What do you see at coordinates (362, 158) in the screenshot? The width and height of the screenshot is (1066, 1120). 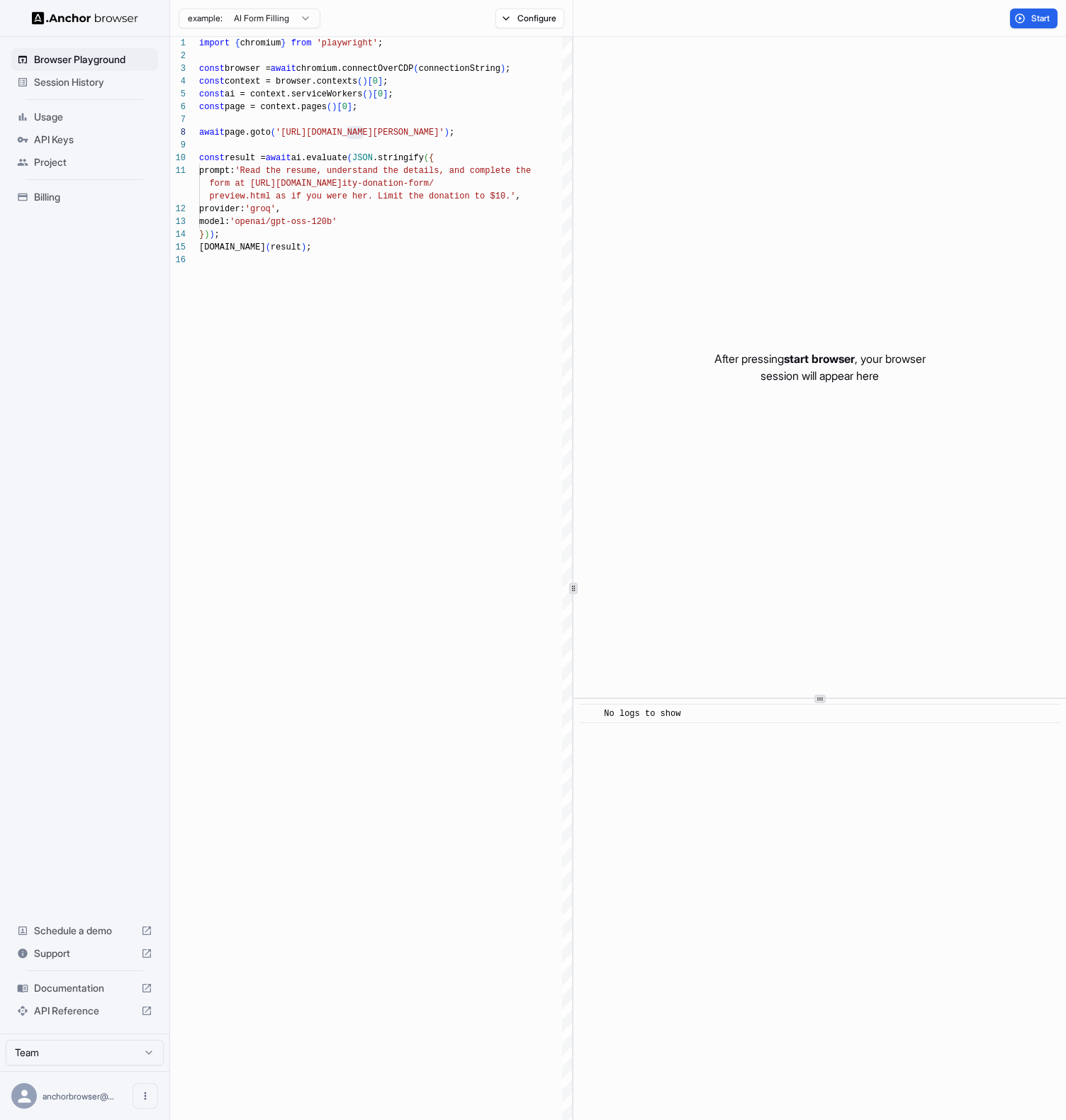 I see `span: JSON` at bounding box center [362, 158].